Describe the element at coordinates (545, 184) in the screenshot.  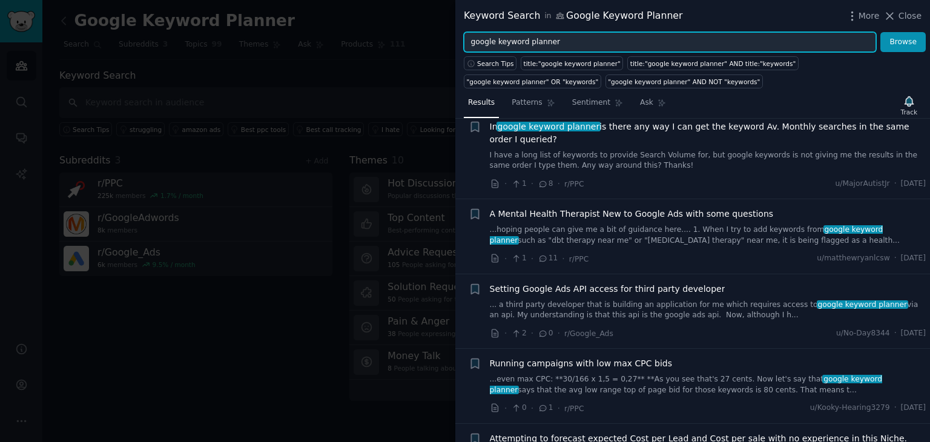
I see `span: 8` at that location.